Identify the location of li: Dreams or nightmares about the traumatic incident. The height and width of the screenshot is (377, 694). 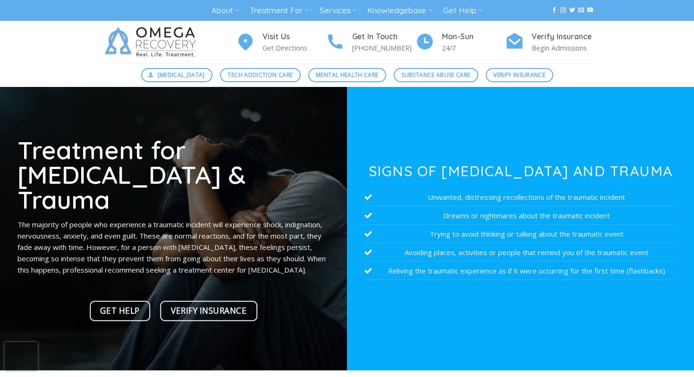
(521, 215).